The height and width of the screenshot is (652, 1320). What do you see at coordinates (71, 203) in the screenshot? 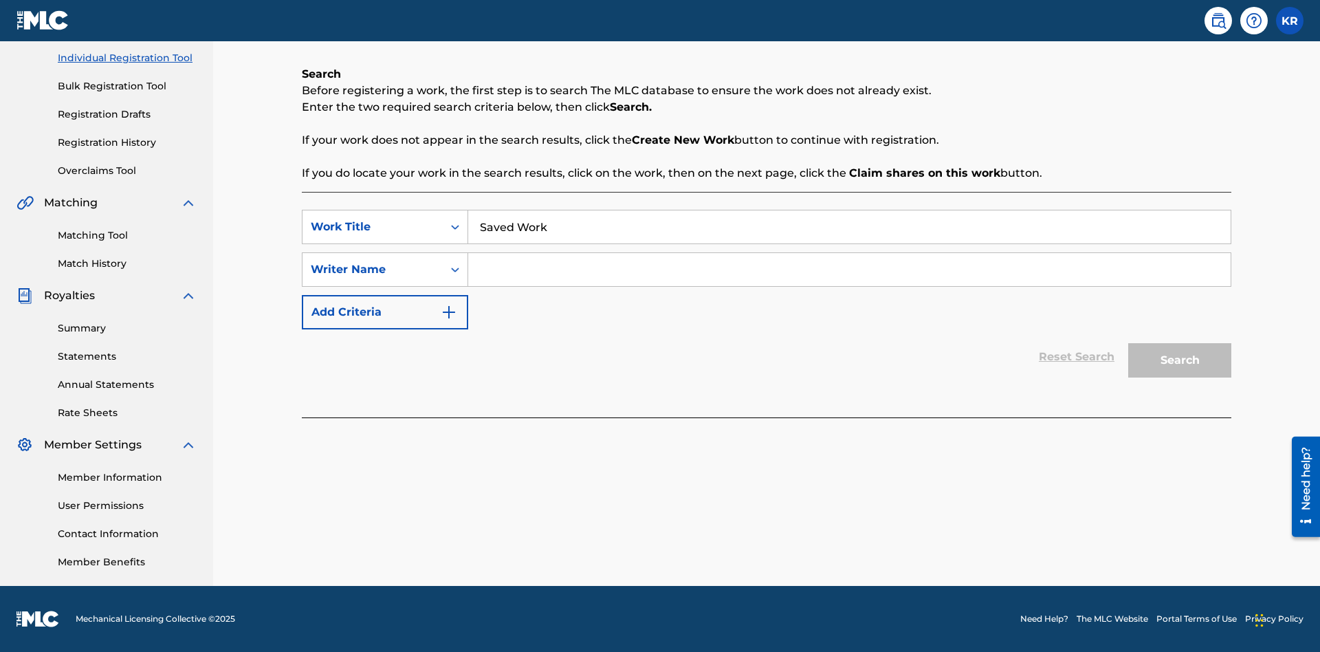
I see `span: Matching` at bounding box center [71, 203].